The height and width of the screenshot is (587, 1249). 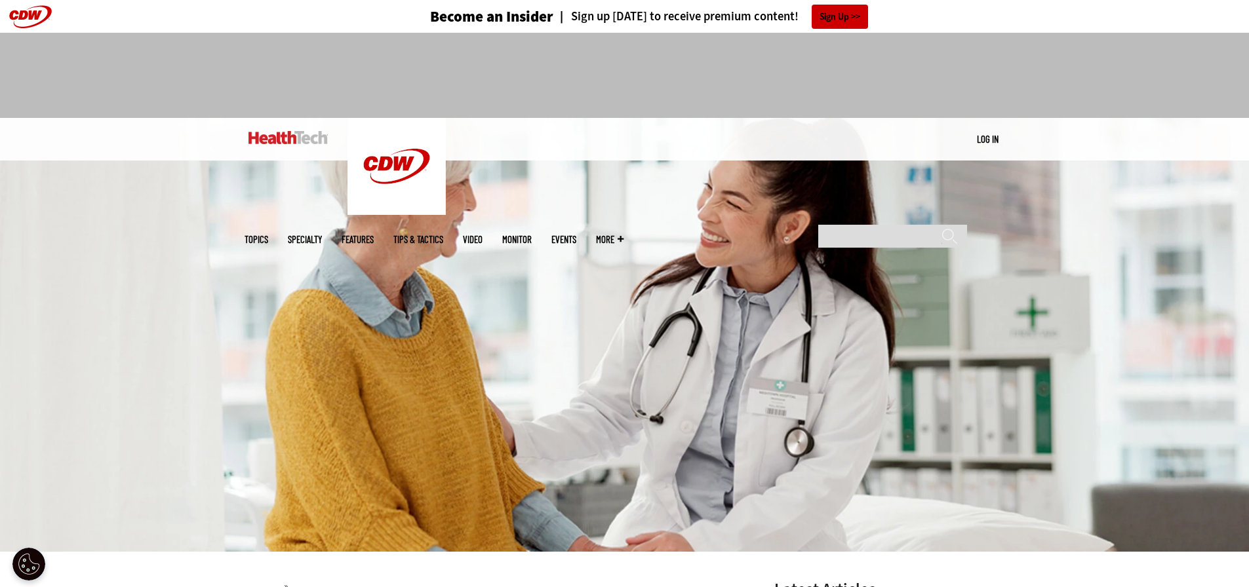 What do you see at coordinates (610, 239) in the screenshot?
I see `span: More` at bounding box center [610, 239].